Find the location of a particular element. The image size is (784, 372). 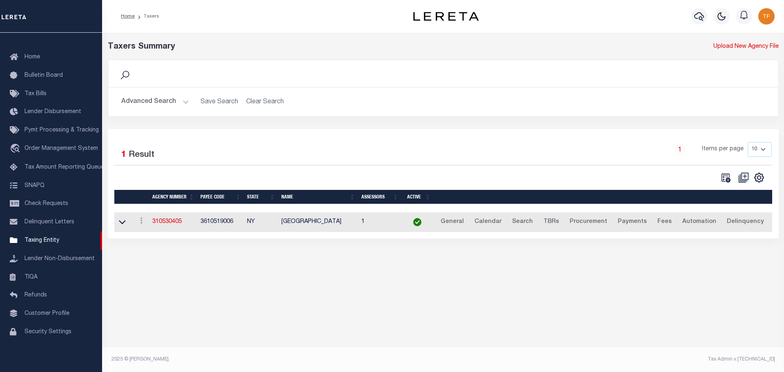

button: Advanced Search is located at coordinates (155, 102).